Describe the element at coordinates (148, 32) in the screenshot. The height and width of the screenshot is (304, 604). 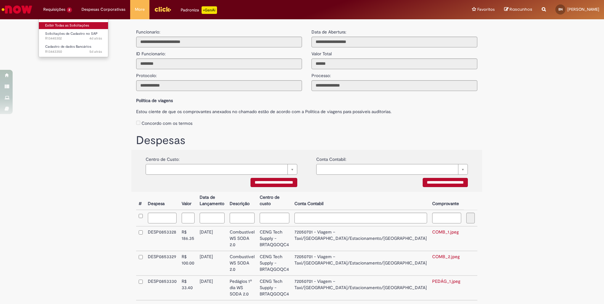
I see `label: Funcionario:` at that location.